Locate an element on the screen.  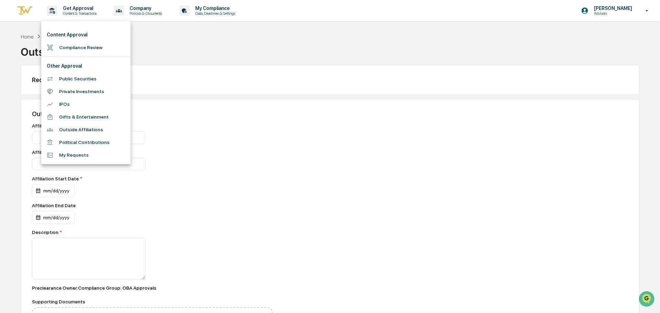
li: Political Contributions is located at coordinates (86, 142).